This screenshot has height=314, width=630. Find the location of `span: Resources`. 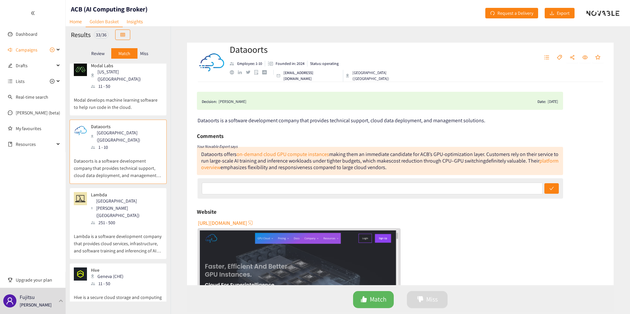

span: Resources is located at coordinates (35, 144).